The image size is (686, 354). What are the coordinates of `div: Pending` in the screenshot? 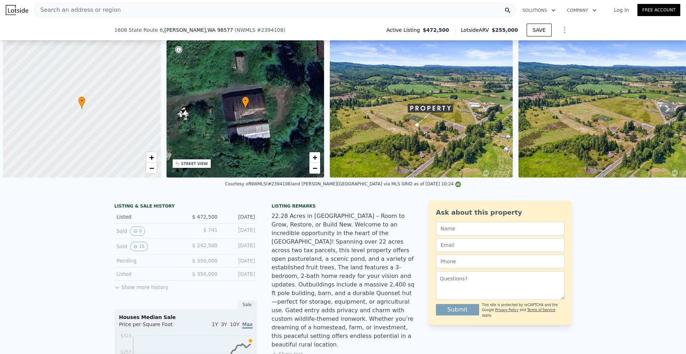 It's located at (148, 261).